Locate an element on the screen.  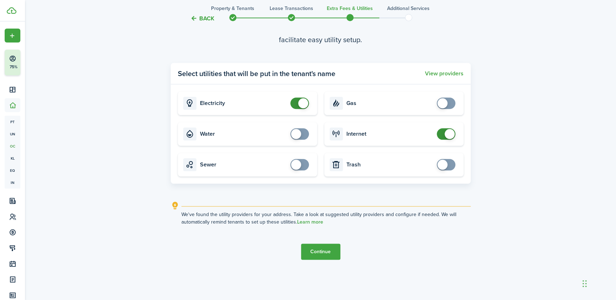
card-title: Electricity is located at coordinates (243, 103).